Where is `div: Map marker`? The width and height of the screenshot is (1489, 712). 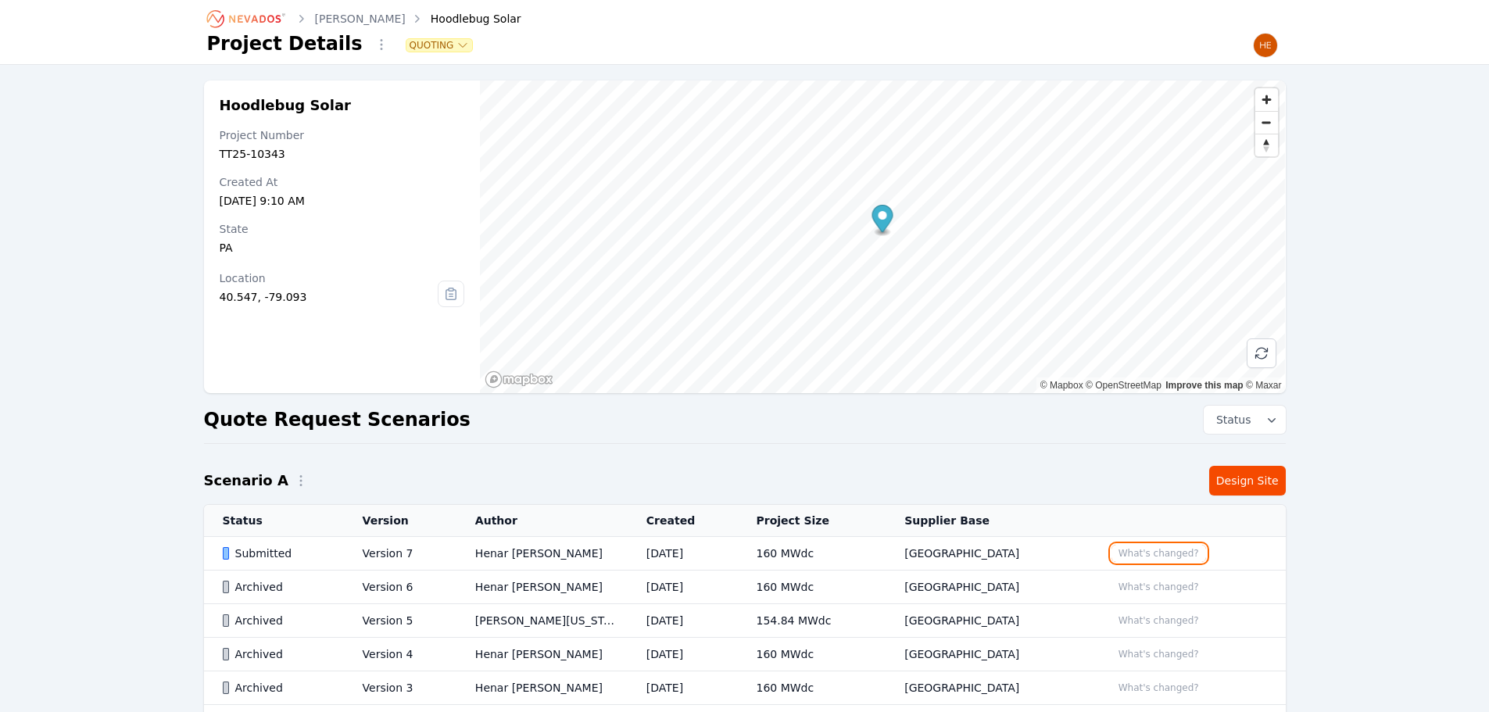
div: Map marker is located at coordinates (883, 220).